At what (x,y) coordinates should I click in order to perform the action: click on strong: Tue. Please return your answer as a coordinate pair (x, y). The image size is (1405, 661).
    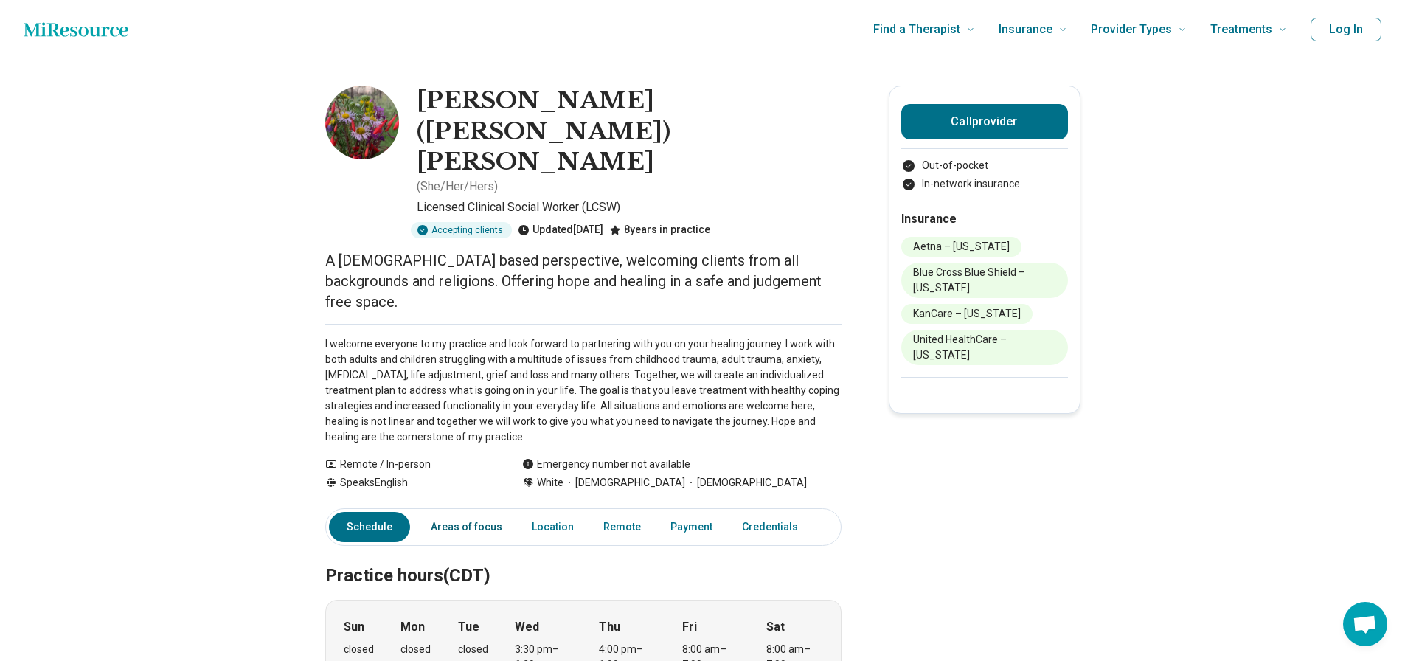
    Looking at the image, I should click on (468, 627).